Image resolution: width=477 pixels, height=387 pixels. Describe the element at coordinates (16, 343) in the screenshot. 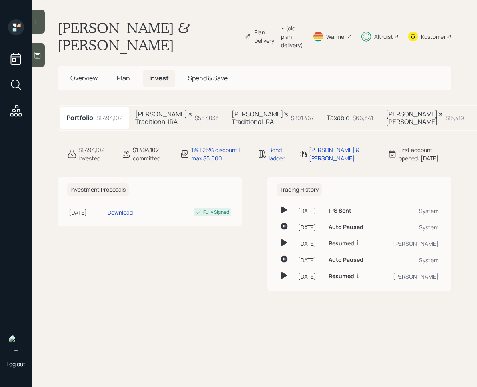

I see `img: retirable_logo.png` at that location.